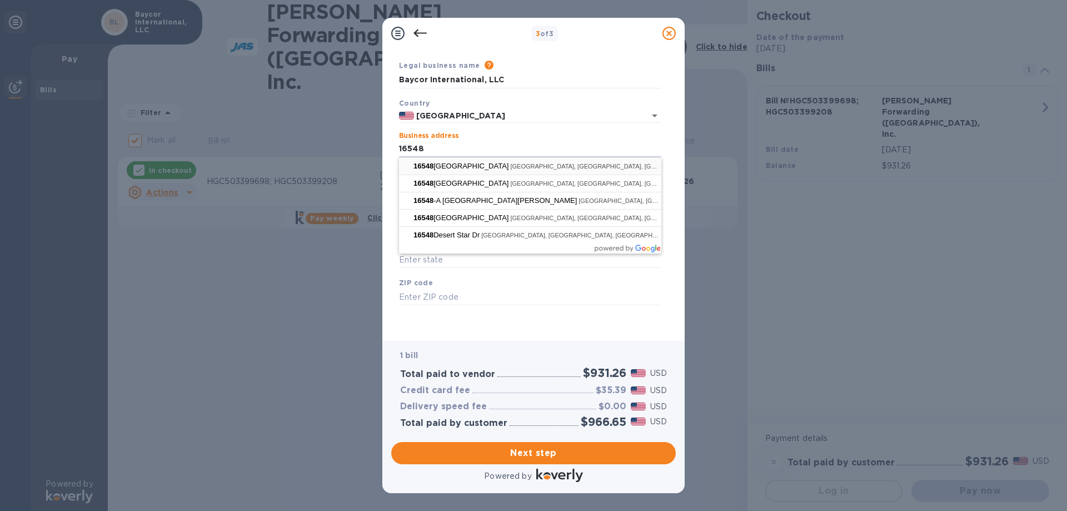  I want to click on input: Enter legal business name, so click(530, 80).